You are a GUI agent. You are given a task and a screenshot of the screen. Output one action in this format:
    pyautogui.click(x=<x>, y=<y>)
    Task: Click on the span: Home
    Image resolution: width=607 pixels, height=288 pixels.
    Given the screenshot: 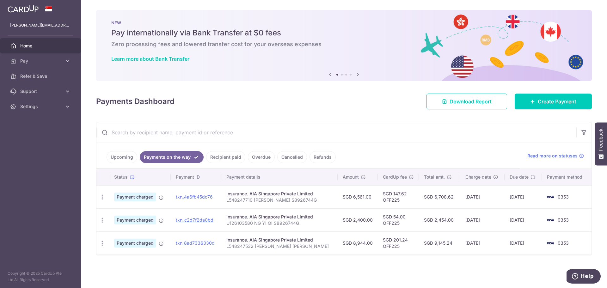 What is the action you would take?
    pyautogui.click(x=41, y=46)
    